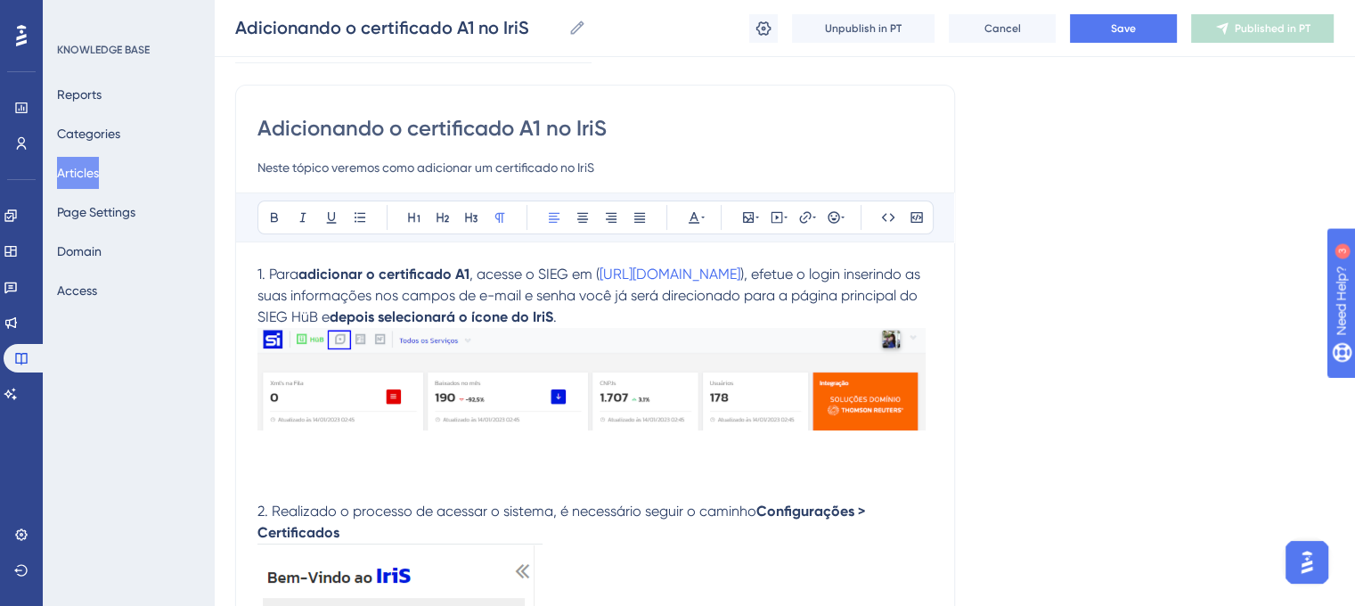 This screenshot has width=1355, height=606. I want to click on strong: adicionar o certificado A1, so click(384, 273).